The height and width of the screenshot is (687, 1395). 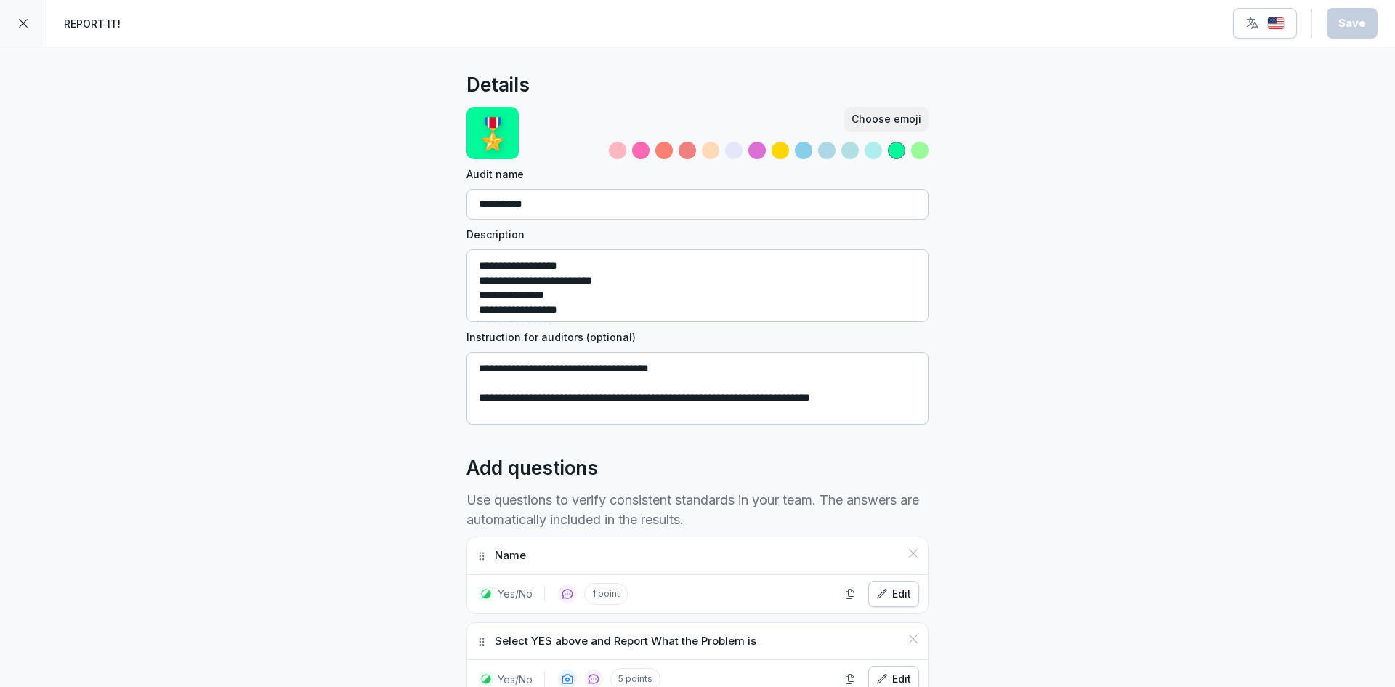 What do you see at coordinates (92, 23) in the screenshot?
I see `p: REPORT IT!` at bounding box center [92, 23].